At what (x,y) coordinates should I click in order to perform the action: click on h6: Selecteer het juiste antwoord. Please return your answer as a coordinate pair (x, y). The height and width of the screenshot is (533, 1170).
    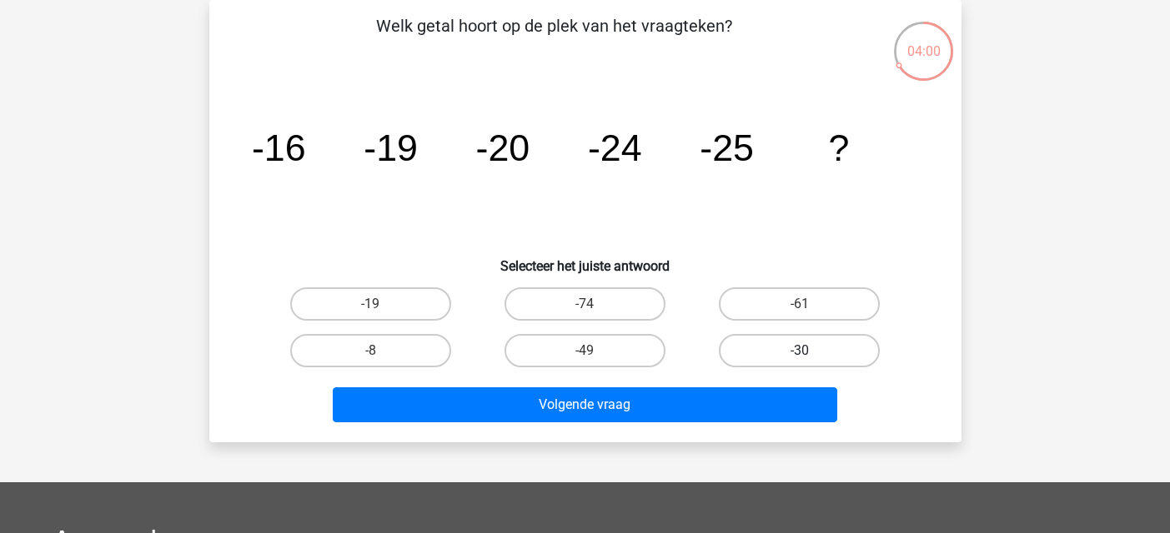
    Looking at the image, I should click on (585, 259).